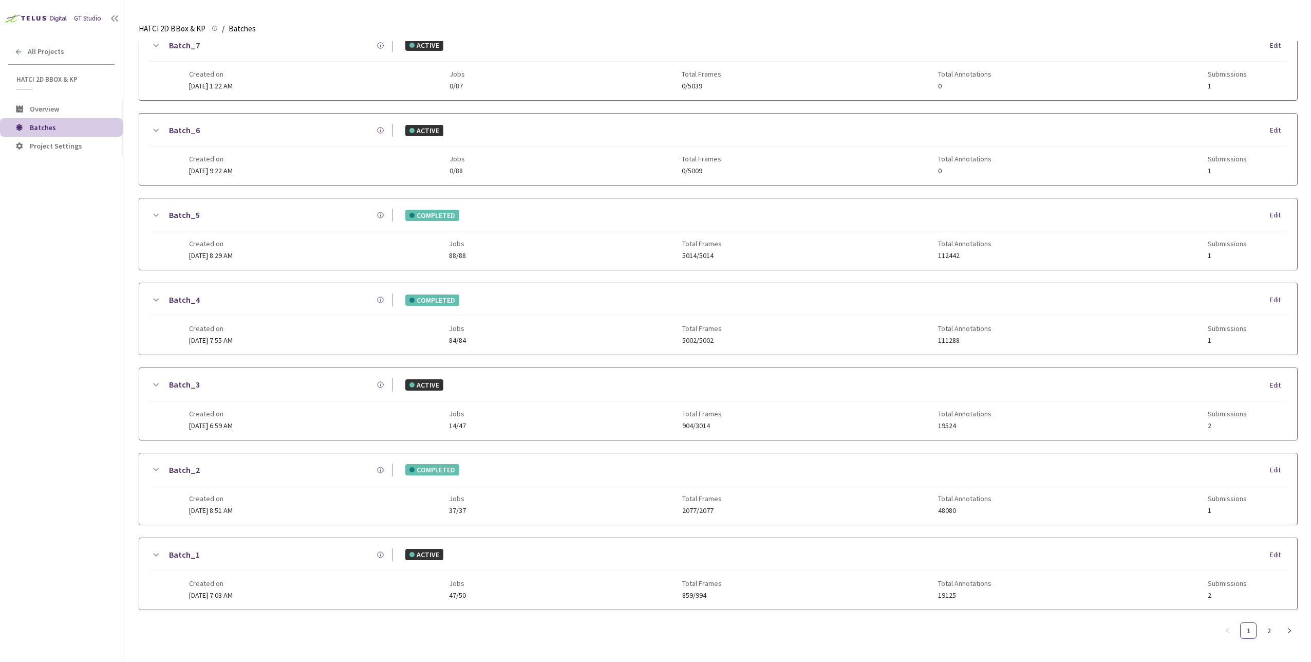  I want to click on li: 1, so click(1248, 630).